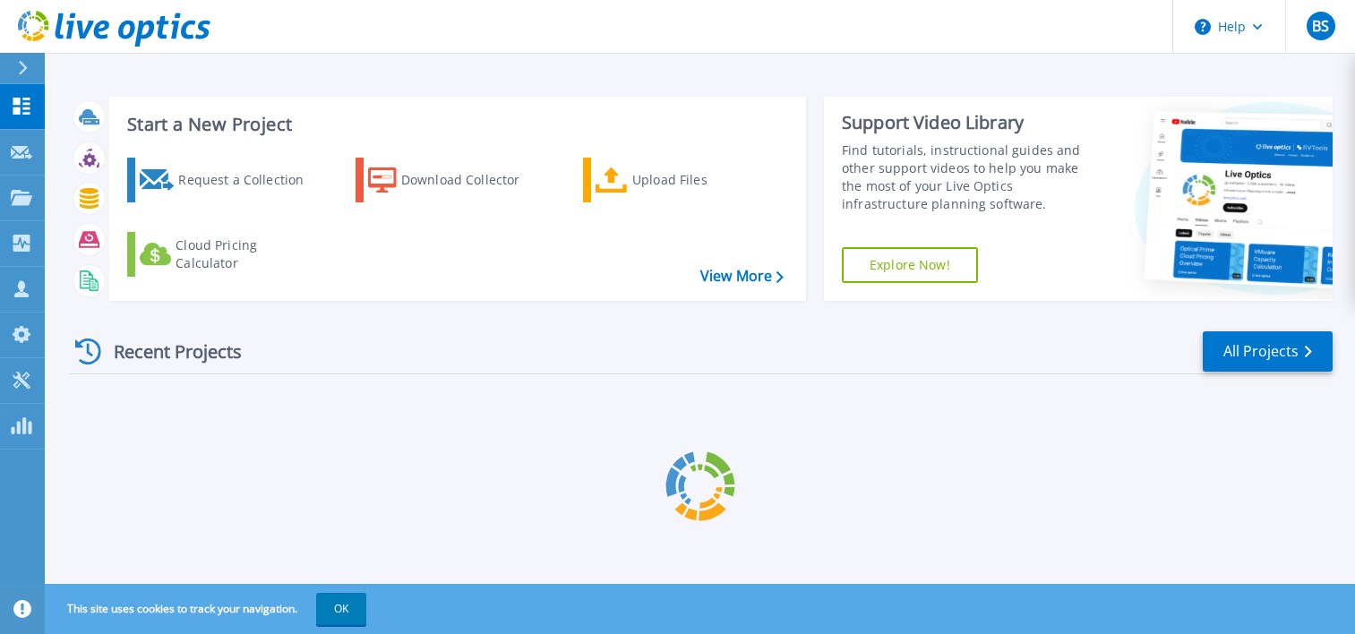 This screenshot has width=1355, height=634. I want to click on span: BS, so click(1320, 26).